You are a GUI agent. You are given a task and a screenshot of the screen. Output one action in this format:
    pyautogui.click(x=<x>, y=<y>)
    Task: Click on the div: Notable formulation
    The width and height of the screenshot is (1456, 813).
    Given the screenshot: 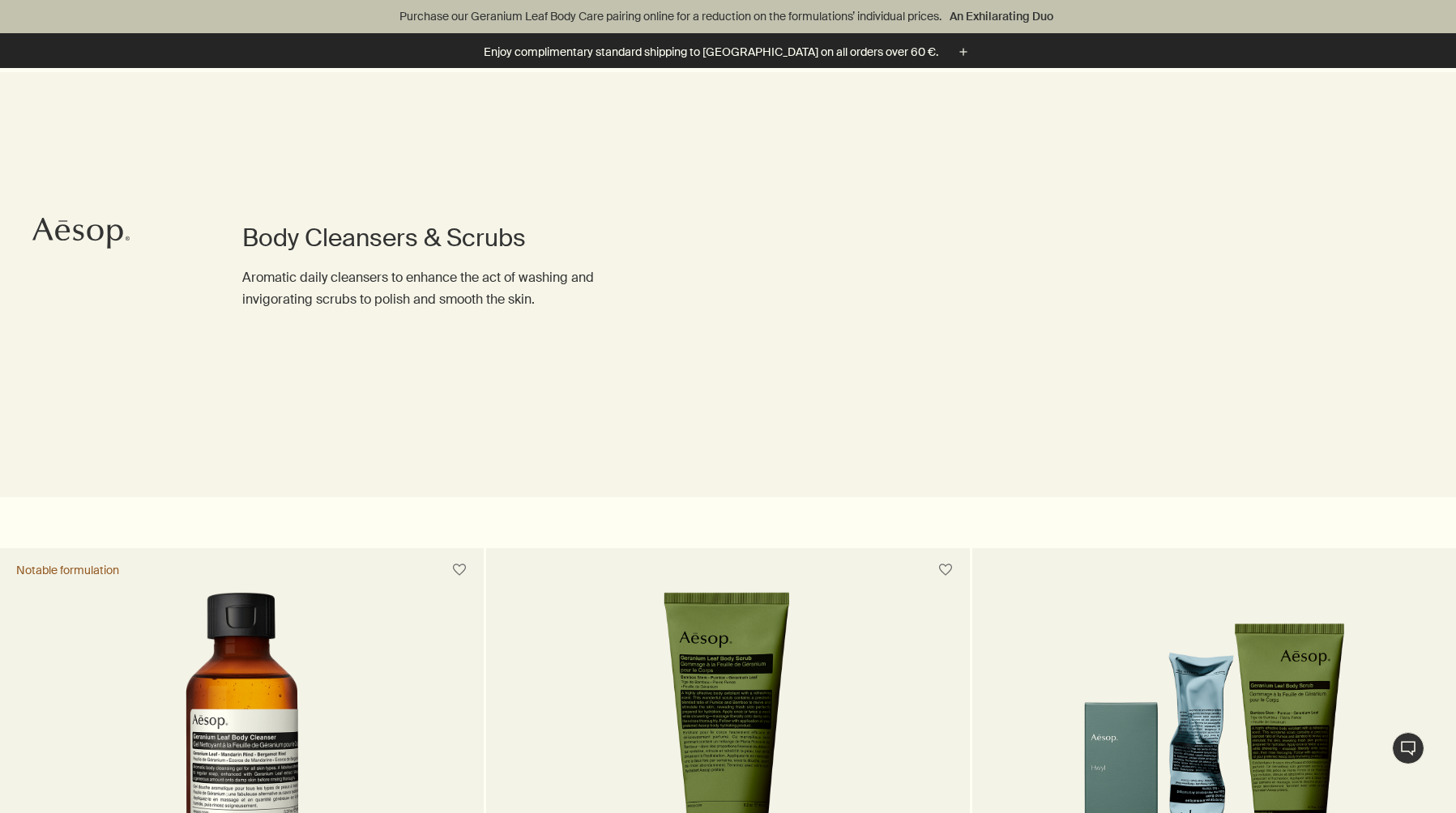 What is the action you would take?
    pyautogui.click(x=67, y=570)
    